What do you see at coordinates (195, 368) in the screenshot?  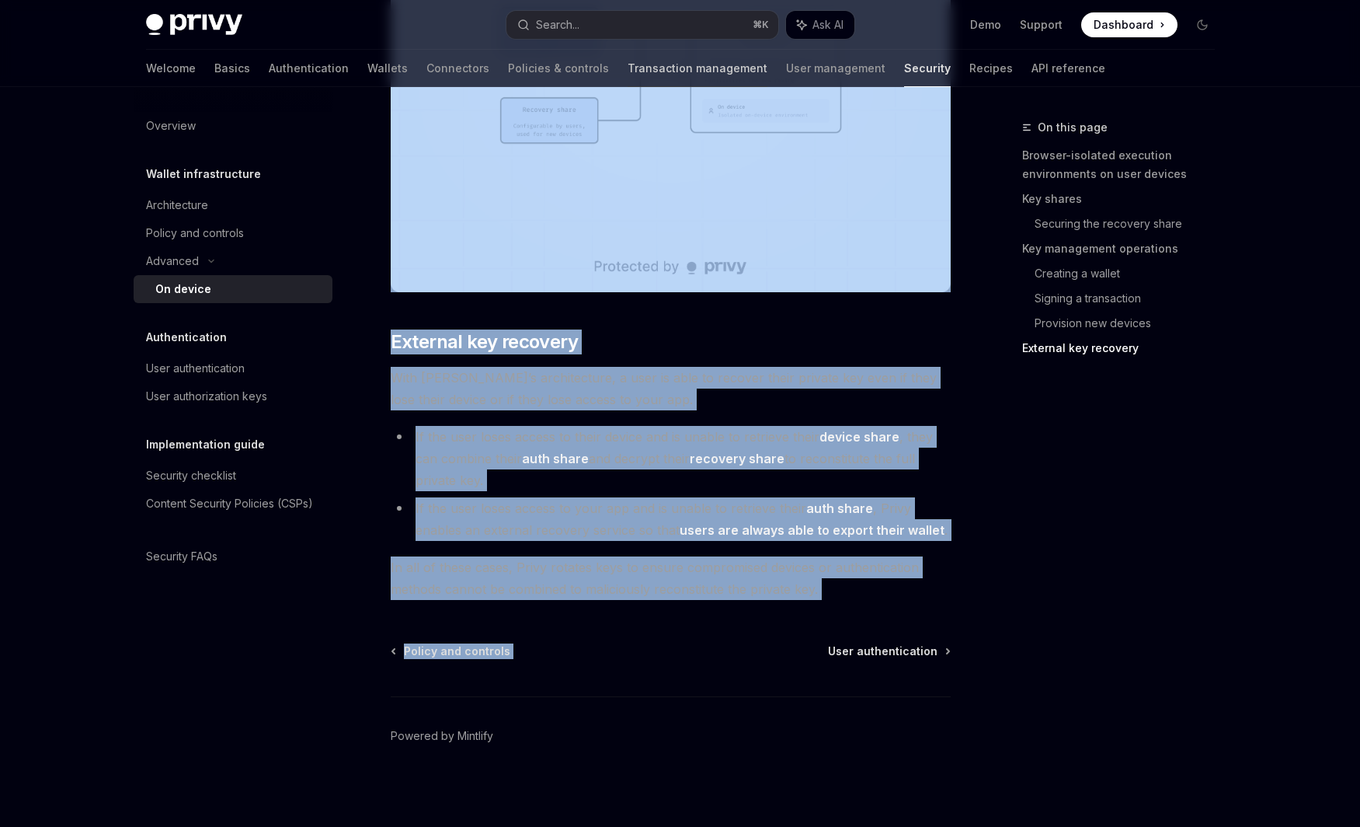 I see `div: User authentication` at bounding box center [195, 368].